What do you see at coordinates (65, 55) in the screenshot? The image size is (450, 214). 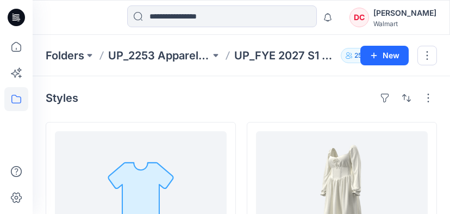 I see `a: Folders` at bounding box center [65, 55].